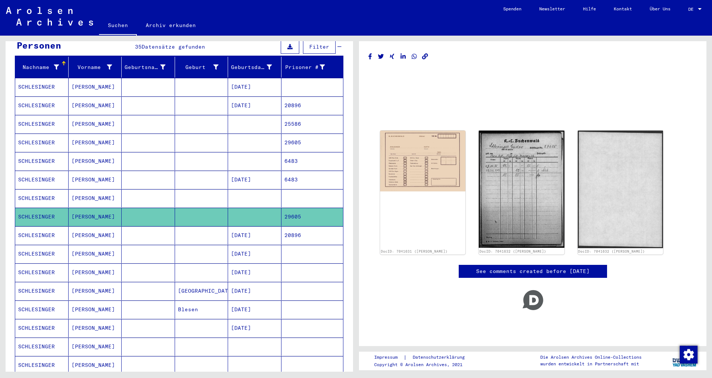 This screenshot has height=378, width=712. Describe the element at coordinates (414, 56) in the screenshot. I see `button: Share on WhatsApp` at that location.